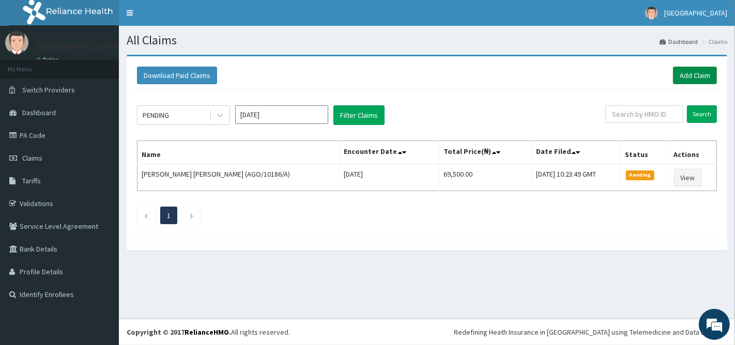 This screenshot has height=345, width=735. I want to click on a: Page 1 is your current page, so click(169, 216).